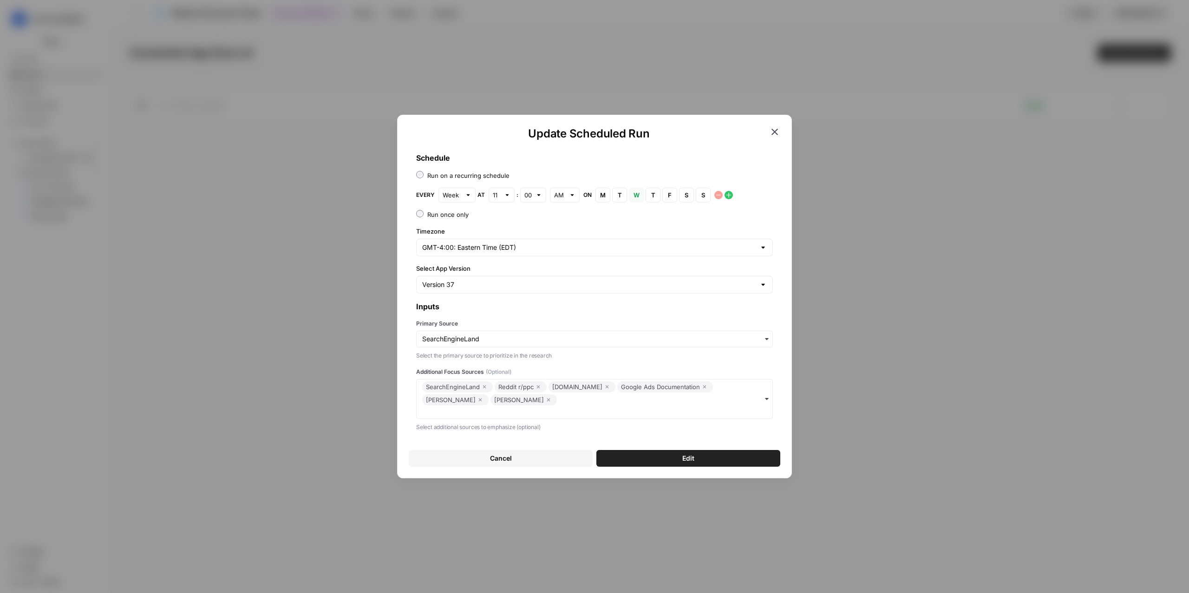  What do you see at coordinates (528, 195) in the screenshot?
I see `input: 00` at bounding box center [528, 195].